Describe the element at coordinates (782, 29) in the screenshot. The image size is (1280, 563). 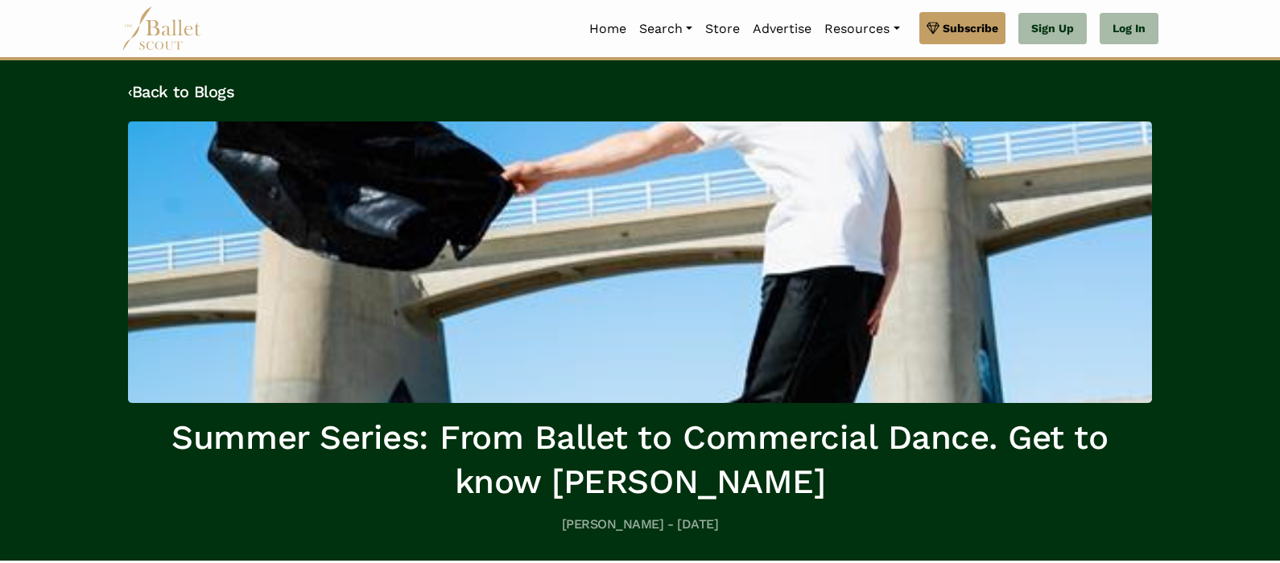
I see `a: Advertise` at that location.